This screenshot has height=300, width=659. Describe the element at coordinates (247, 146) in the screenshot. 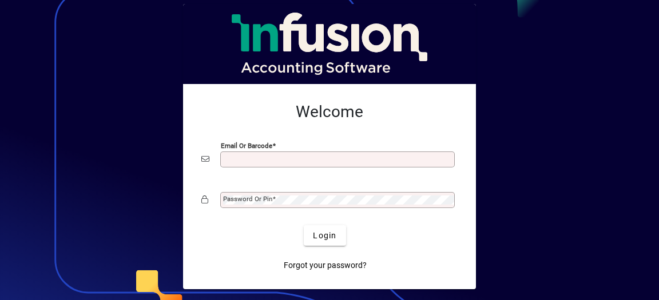

I see `mat-label: Email or Barcode` at that location.